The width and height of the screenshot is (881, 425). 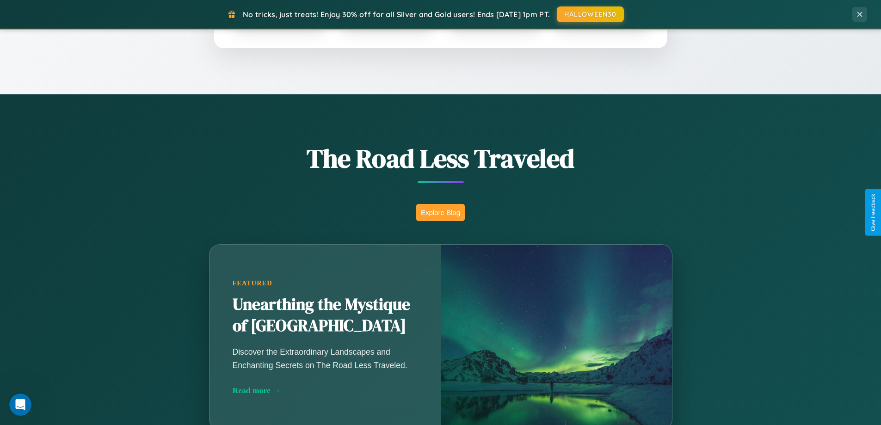 I want to click on div: Read more →, so click(x=325, y=390).